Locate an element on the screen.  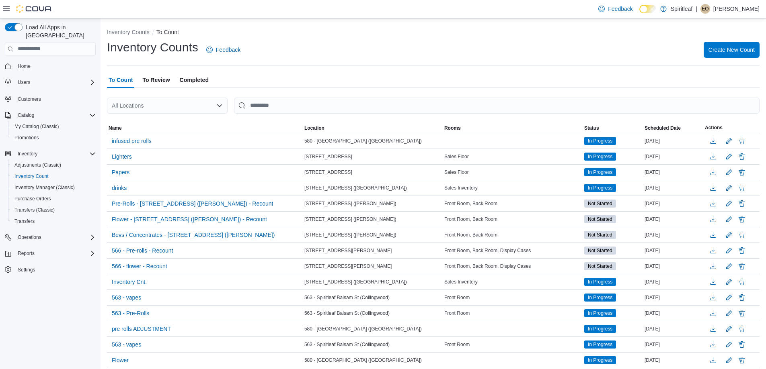
button: Home is located at coordinates (50, 66).